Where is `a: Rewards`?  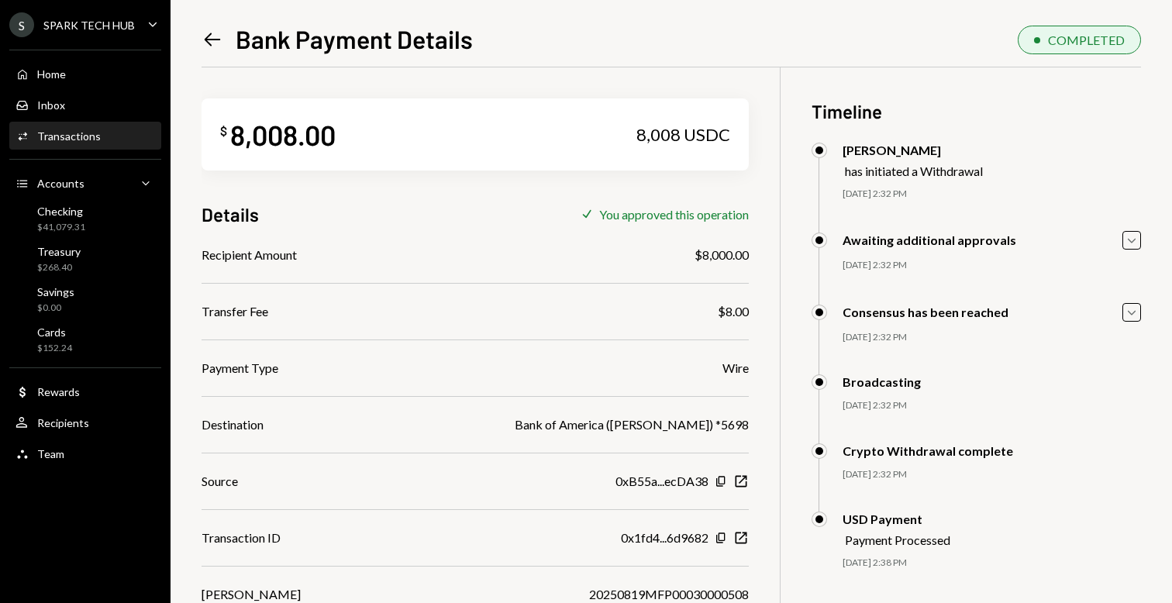
a: Rewards is located at coordinates (85, 391).